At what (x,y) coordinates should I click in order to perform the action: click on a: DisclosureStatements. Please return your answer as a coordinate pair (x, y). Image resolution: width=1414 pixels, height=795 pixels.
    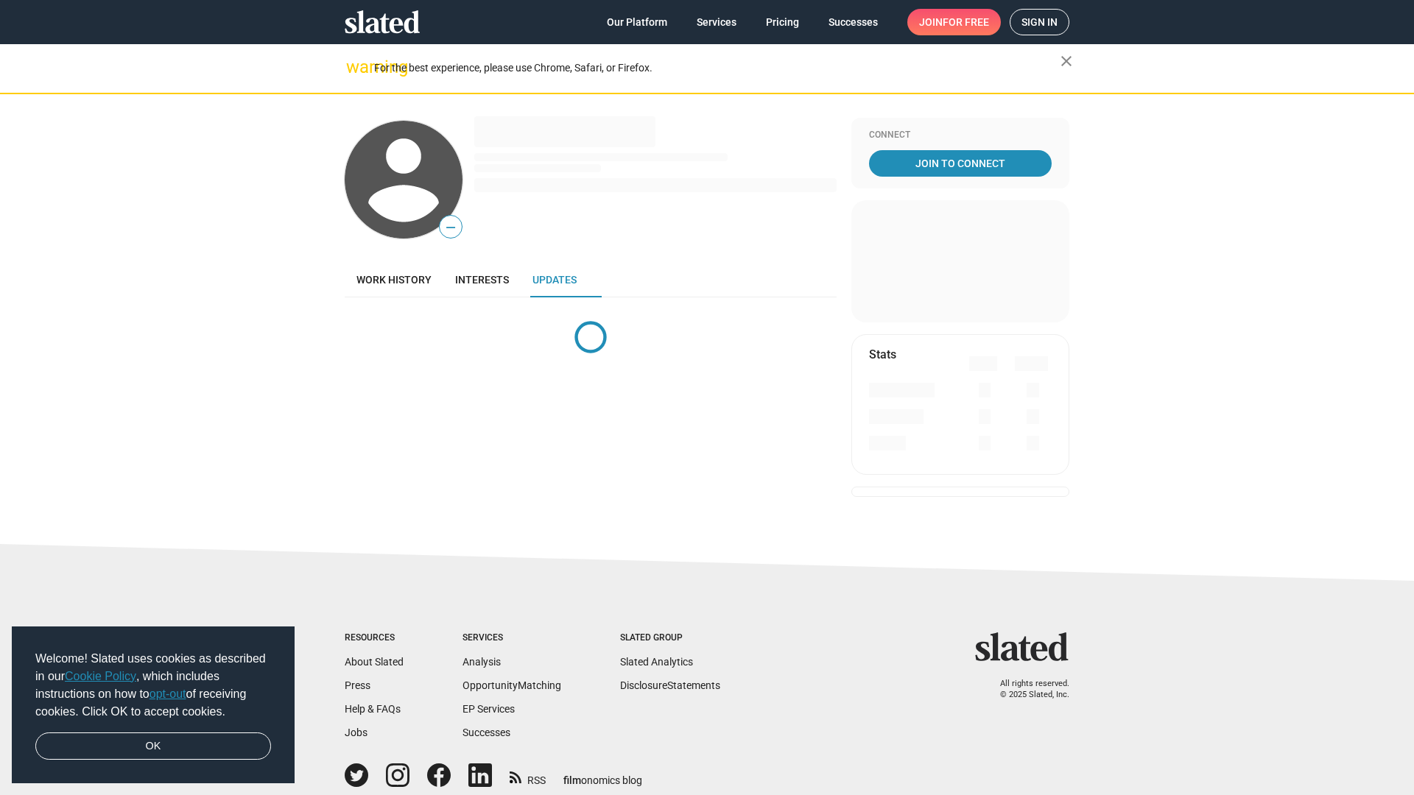
    Looking at the image, I should click on (670, 686).